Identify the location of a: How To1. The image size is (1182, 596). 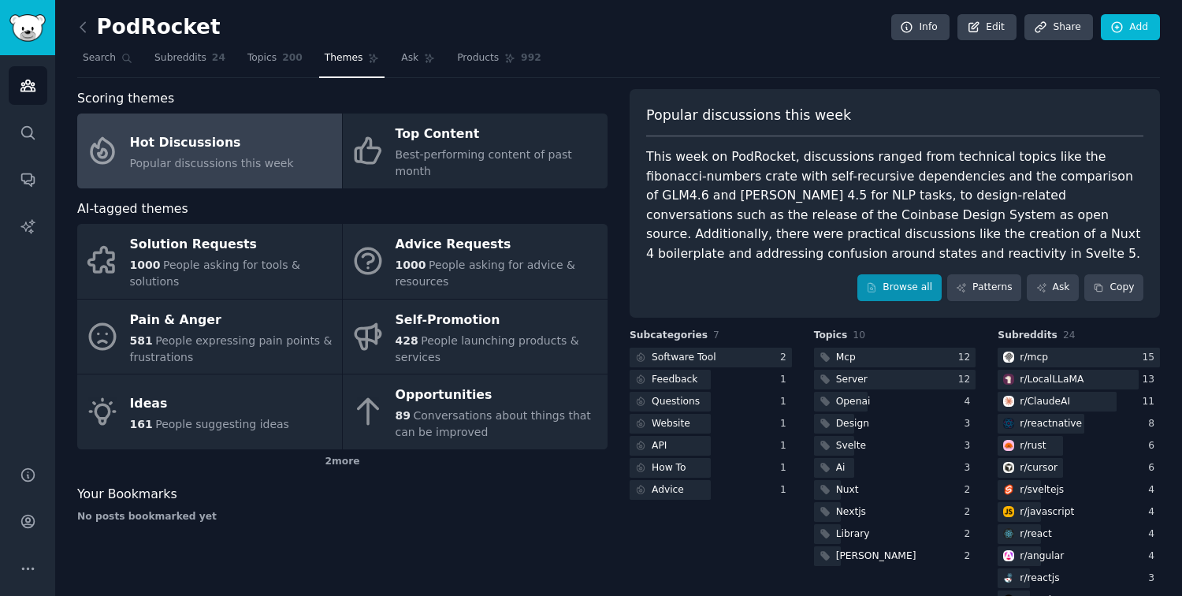
(711, 467).